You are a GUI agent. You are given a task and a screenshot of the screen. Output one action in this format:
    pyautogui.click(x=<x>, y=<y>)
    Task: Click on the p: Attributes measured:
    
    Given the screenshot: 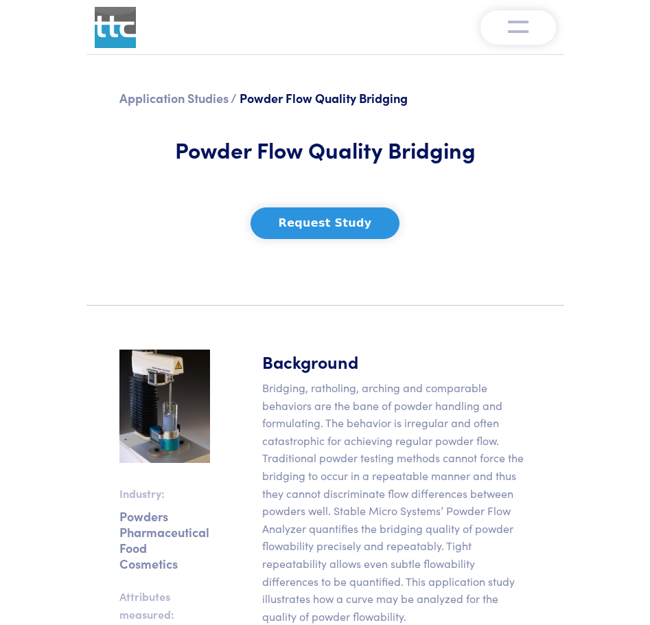 What is the action you would take?
    pyautogui.click(x=165, y=605)
    